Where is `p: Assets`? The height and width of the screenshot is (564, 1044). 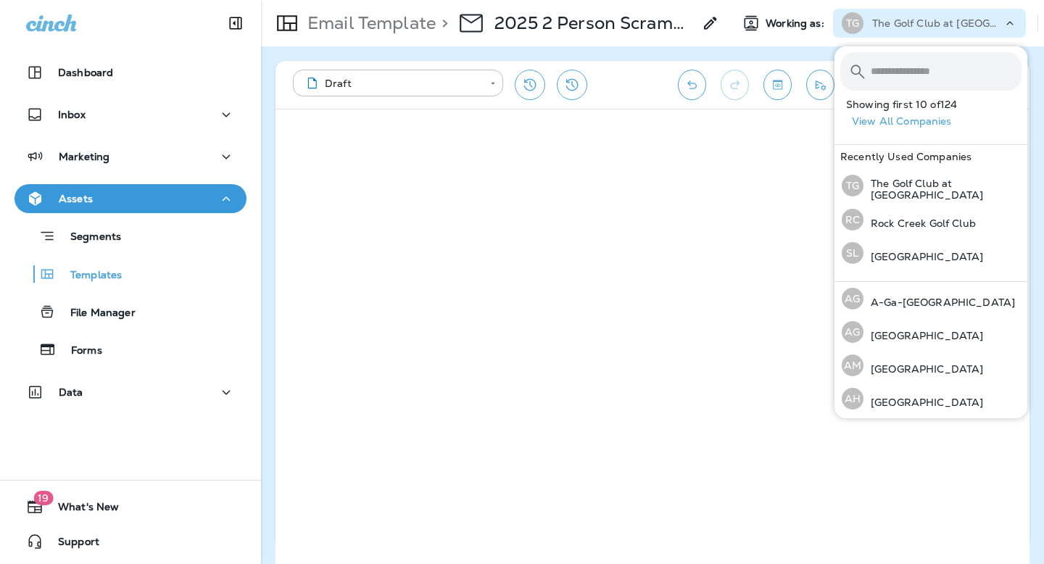 p: Assets is located at coordinates (75, 199).